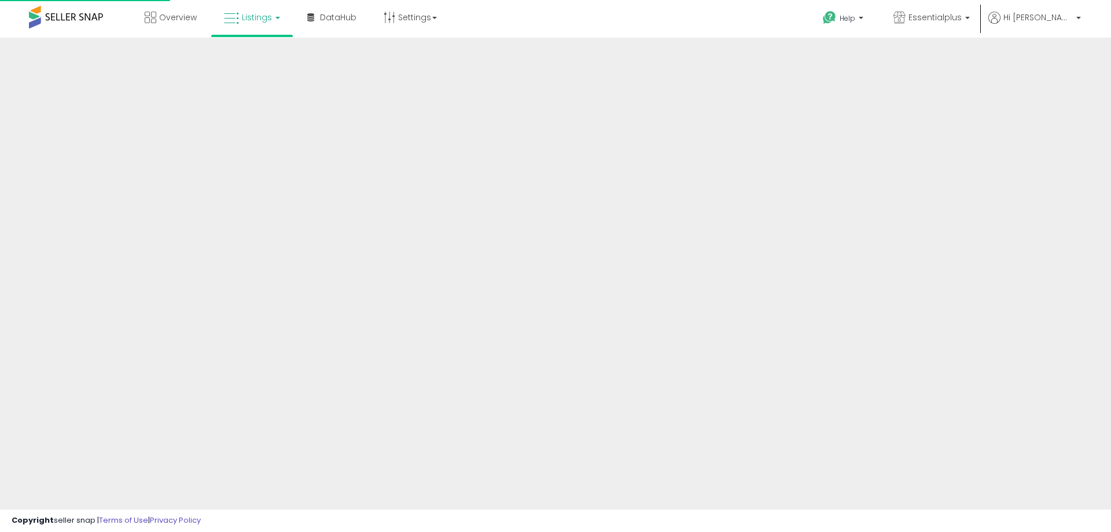 The image size is (1111, 532). Describe the element at coordinates (829, 17) in the screenshot. I see `i: Get Help` at that location.